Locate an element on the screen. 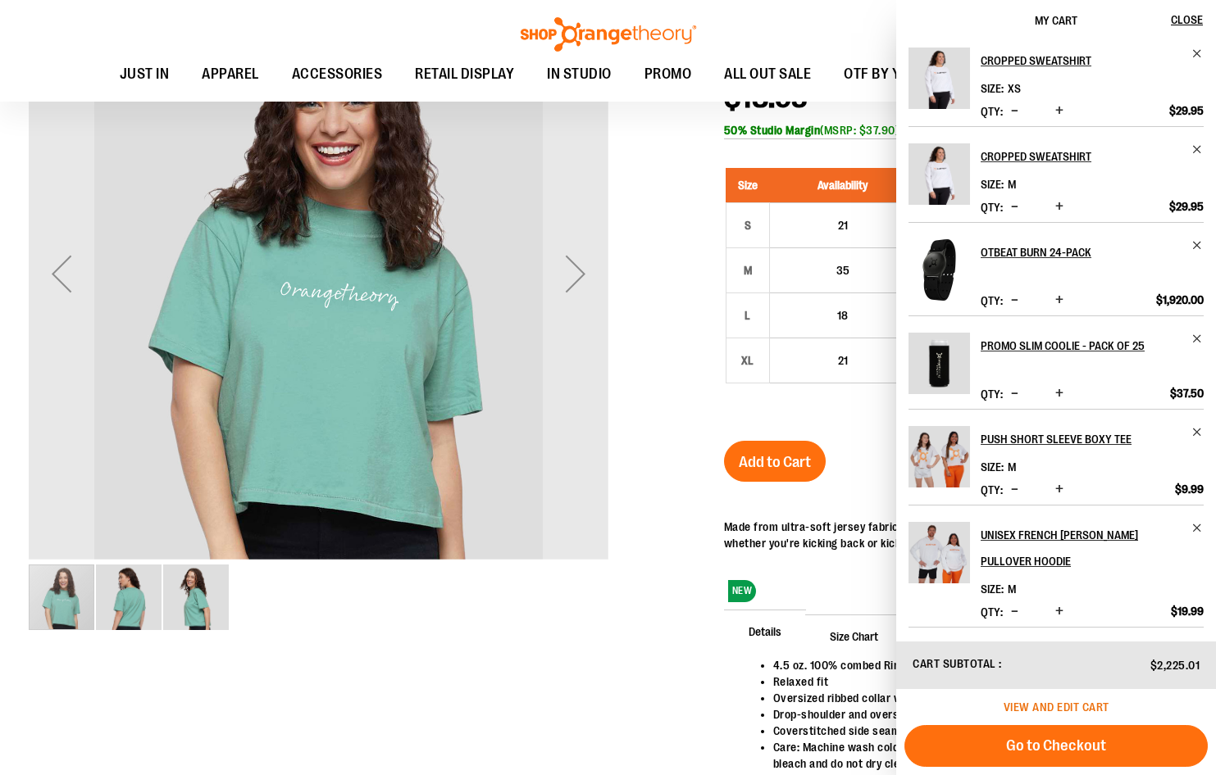  img: Boxy Tee is located at coordinates (196, 598).